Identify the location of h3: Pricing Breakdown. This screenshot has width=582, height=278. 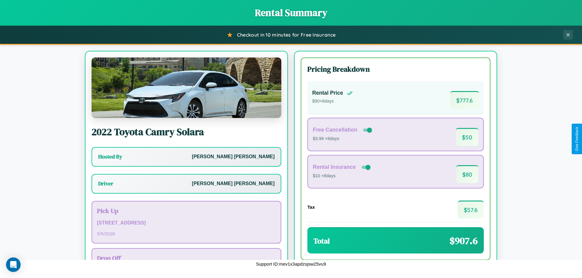
(395, 69).